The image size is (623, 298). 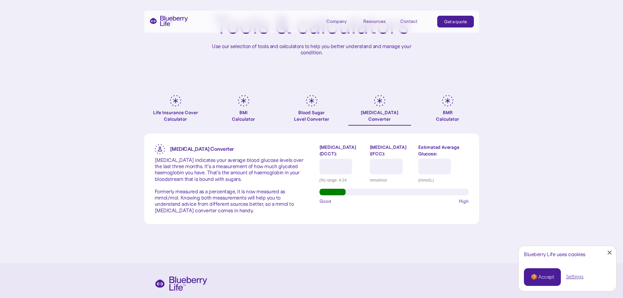 I want to click on a: home, so click(x=169, y=21).